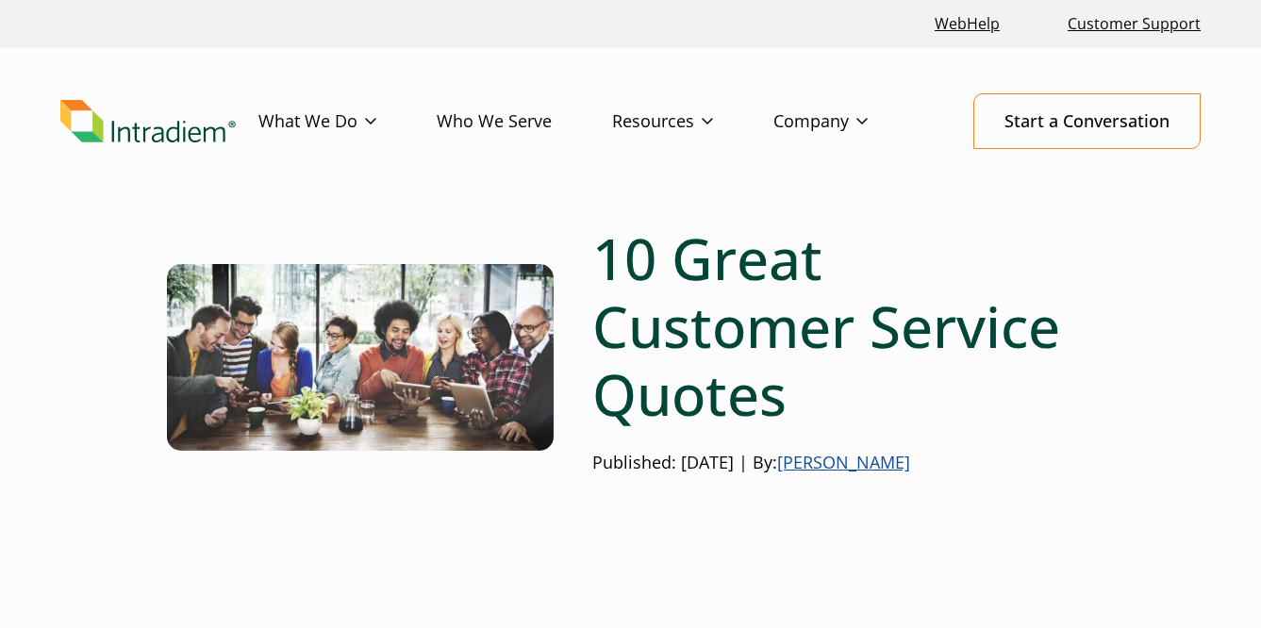 The width and height of the screenshot is (1261, 628). Describe the element at coordinates (692, 122) in the screenshot. I see `a: Resources` at that location.